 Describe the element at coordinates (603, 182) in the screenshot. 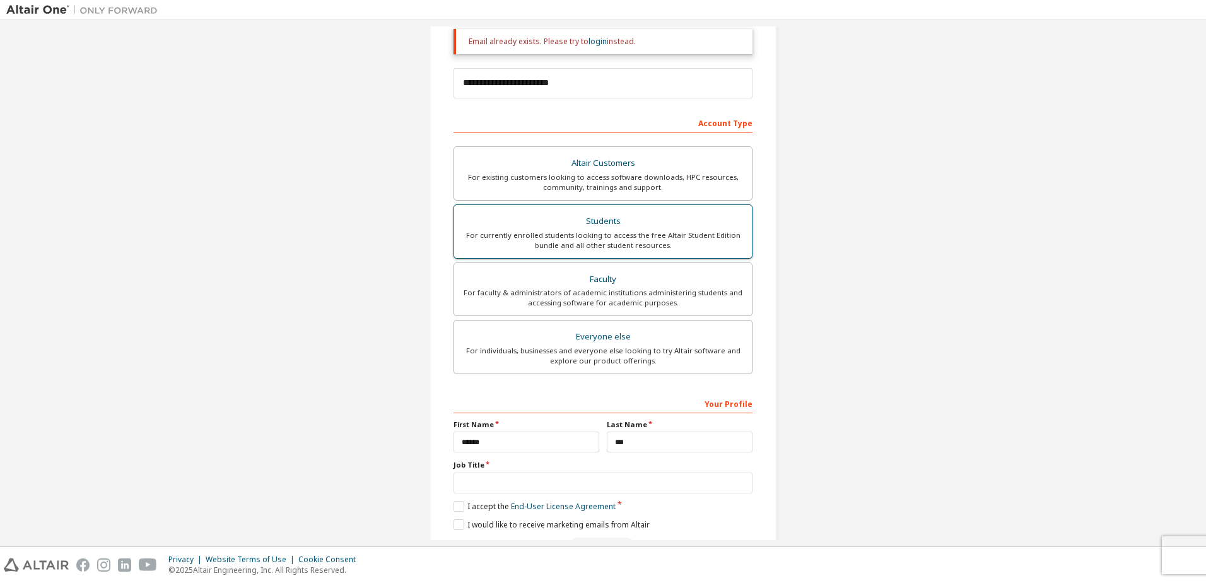

I see `div: For existing customers looking to access software downloads, HPC resources, community, trainings ...` at that location.